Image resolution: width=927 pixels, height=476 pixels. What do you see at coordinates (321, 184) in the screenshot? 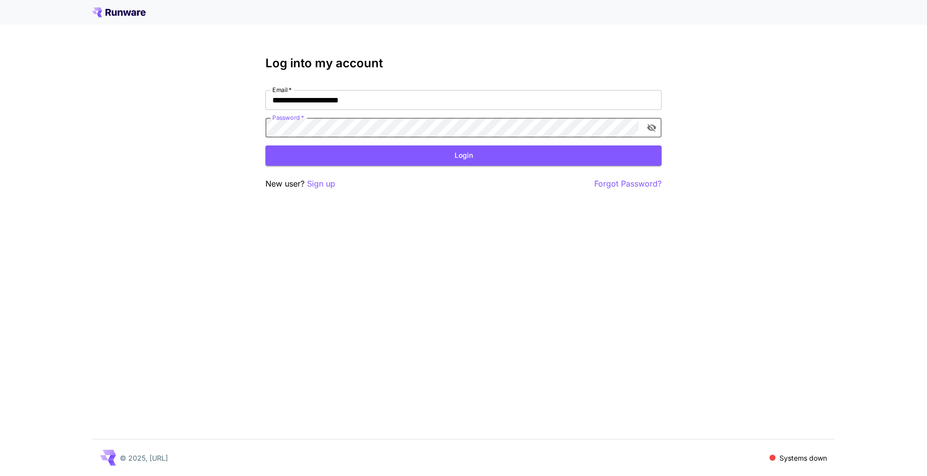
I see `button: Sign up` at bounding box center [321, 184].